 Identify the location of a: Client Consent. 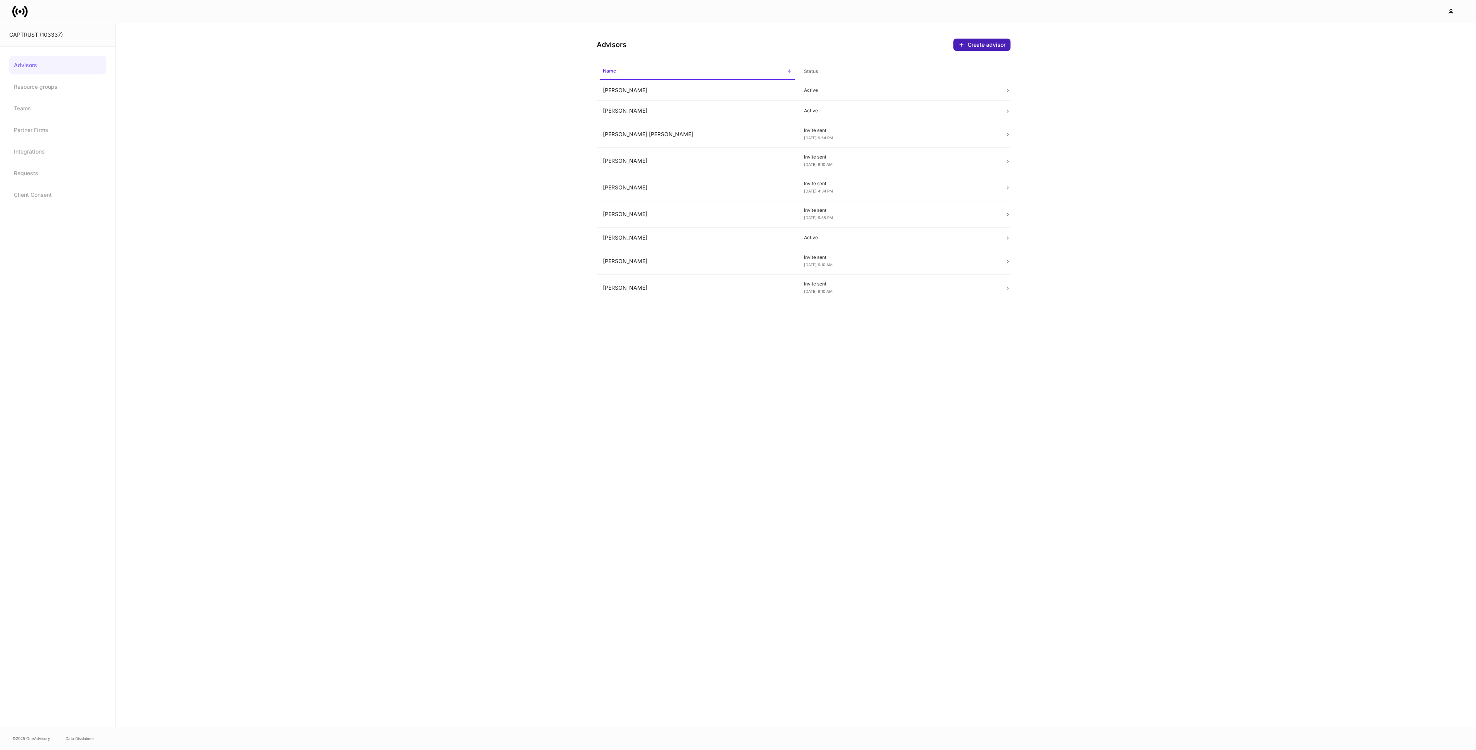
(58, 195).